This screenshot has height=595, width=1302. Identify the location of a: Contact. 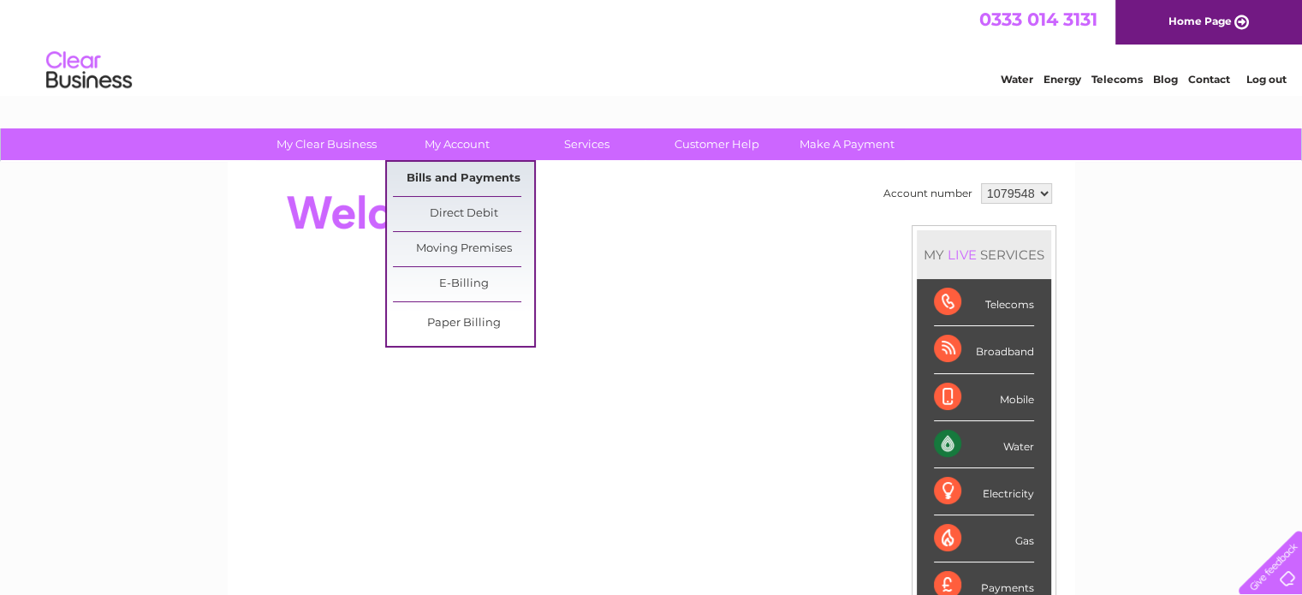
(1208, 79).